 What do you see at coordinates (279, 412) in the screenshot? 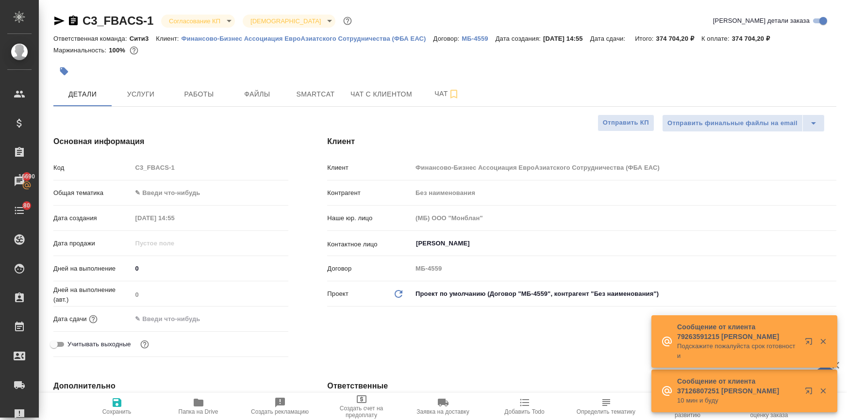
I see `span: Создать рекламацию` at bounding box center [279, 412].